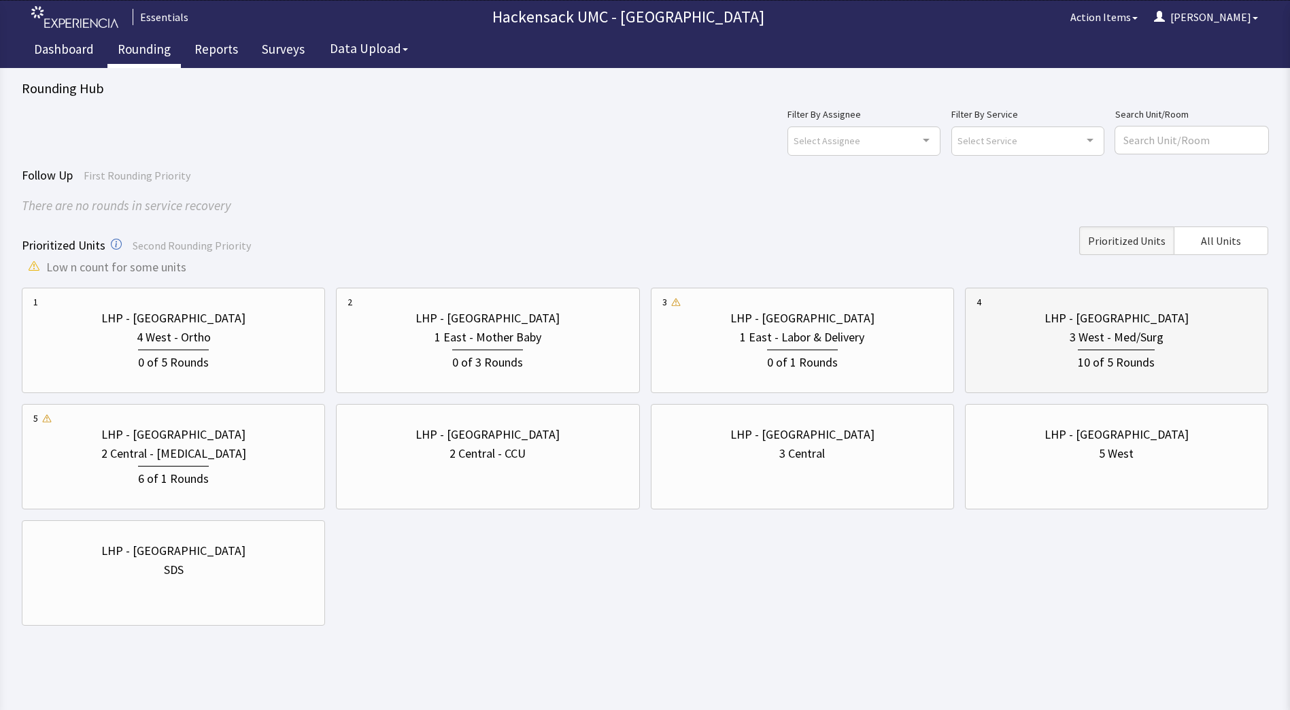 Image resolution: width=1290 pixels, height=710 pixels. I want to click on div: 0 of 3 Rounds, so click(488, 360).